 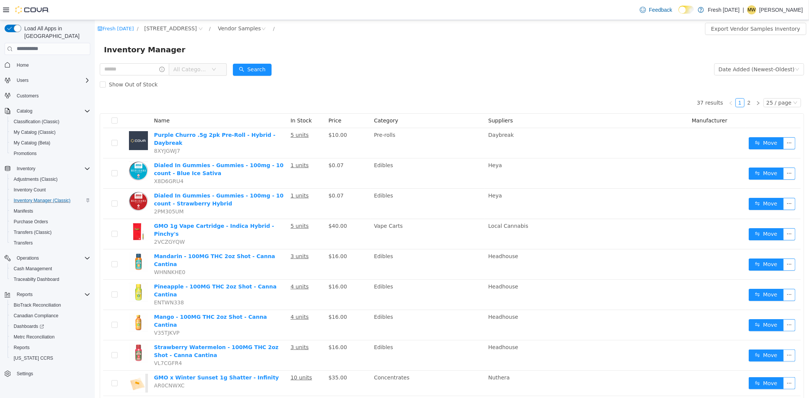 What do you see at coordinates (36, 316) in the screenshot?
I see `a: Canadian Compliance` at bounding box center [36, 316].